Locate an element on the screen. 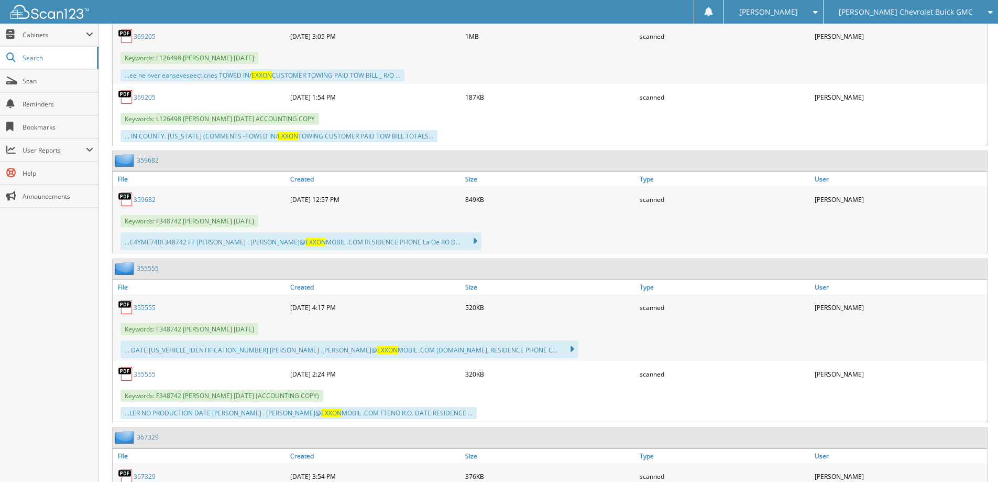 Image resolution: width=998 pixels, height=482 pixels. span: Help is located at coordinates (58, 173).